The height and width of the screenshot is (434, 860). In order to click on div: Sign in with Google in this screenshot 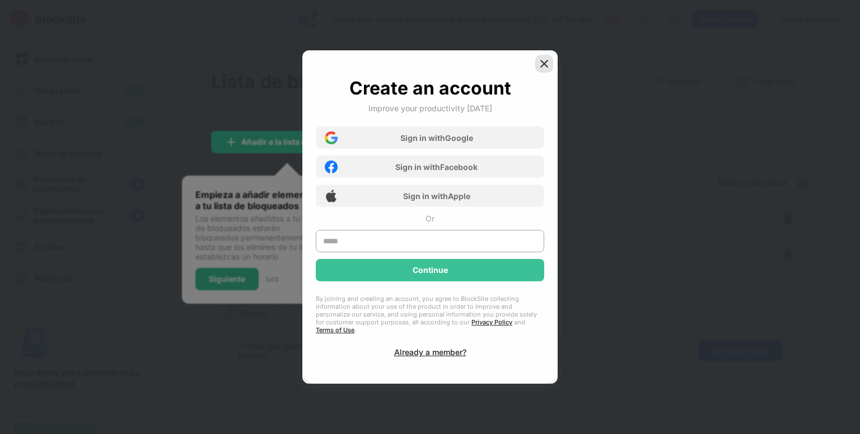, I will do `click(436, 138)`.